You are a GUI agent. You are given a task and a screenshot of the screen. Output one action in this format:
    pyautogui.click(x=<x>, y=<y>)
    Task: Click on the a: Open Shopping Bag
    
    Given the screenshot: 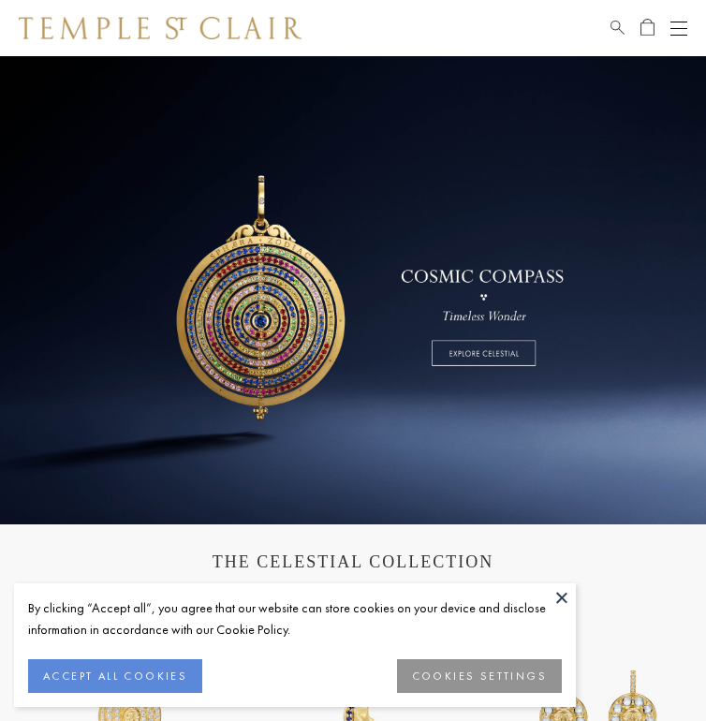 What is the action you would take?
    pyautogui.click(x=647, y=28)
    